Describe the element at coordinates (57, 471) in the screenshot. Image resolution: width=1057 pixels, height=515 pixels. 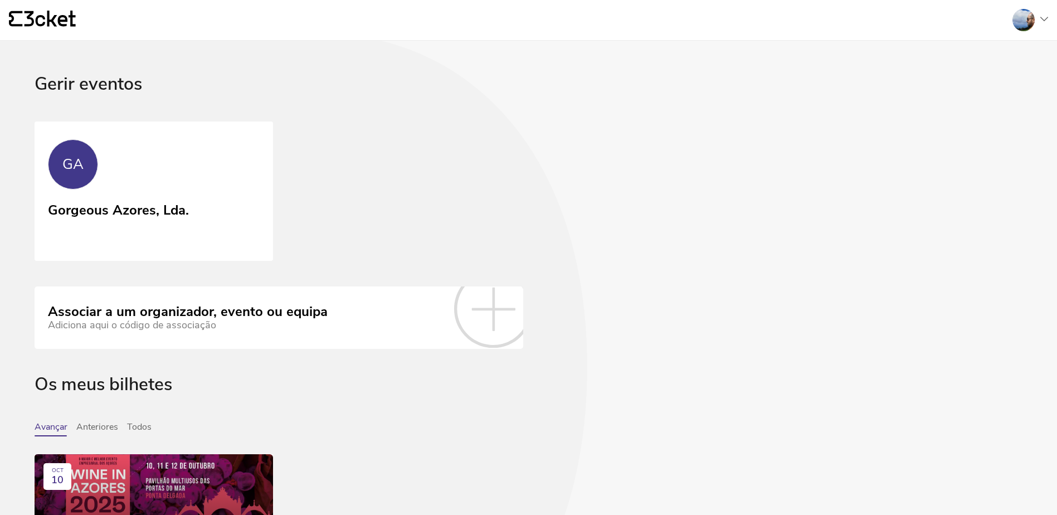
I see `div: OCT` at that location.